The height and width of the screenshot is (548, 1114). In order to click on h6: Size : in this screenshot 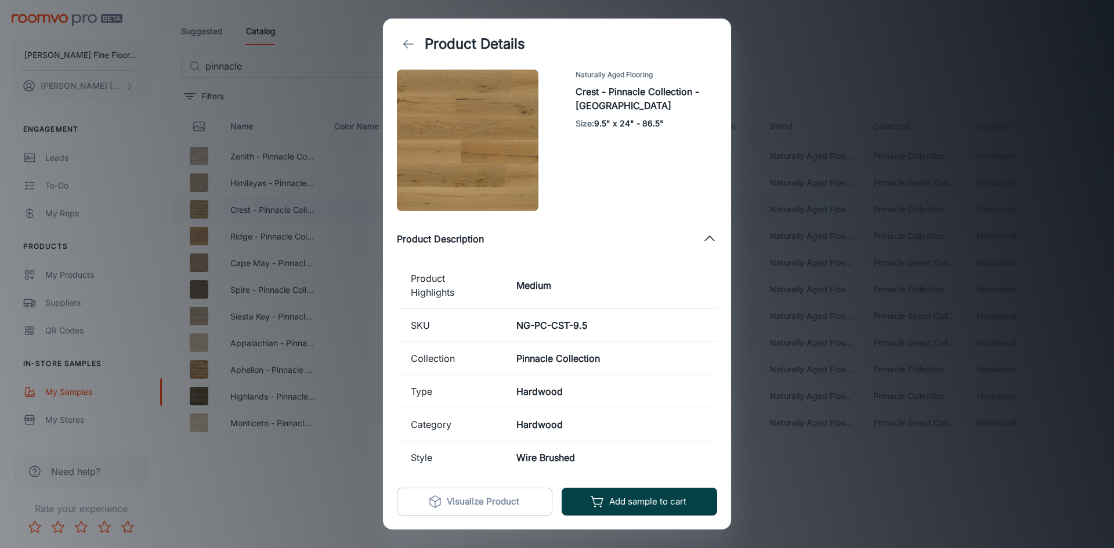, I will do `click(646, 124)`.